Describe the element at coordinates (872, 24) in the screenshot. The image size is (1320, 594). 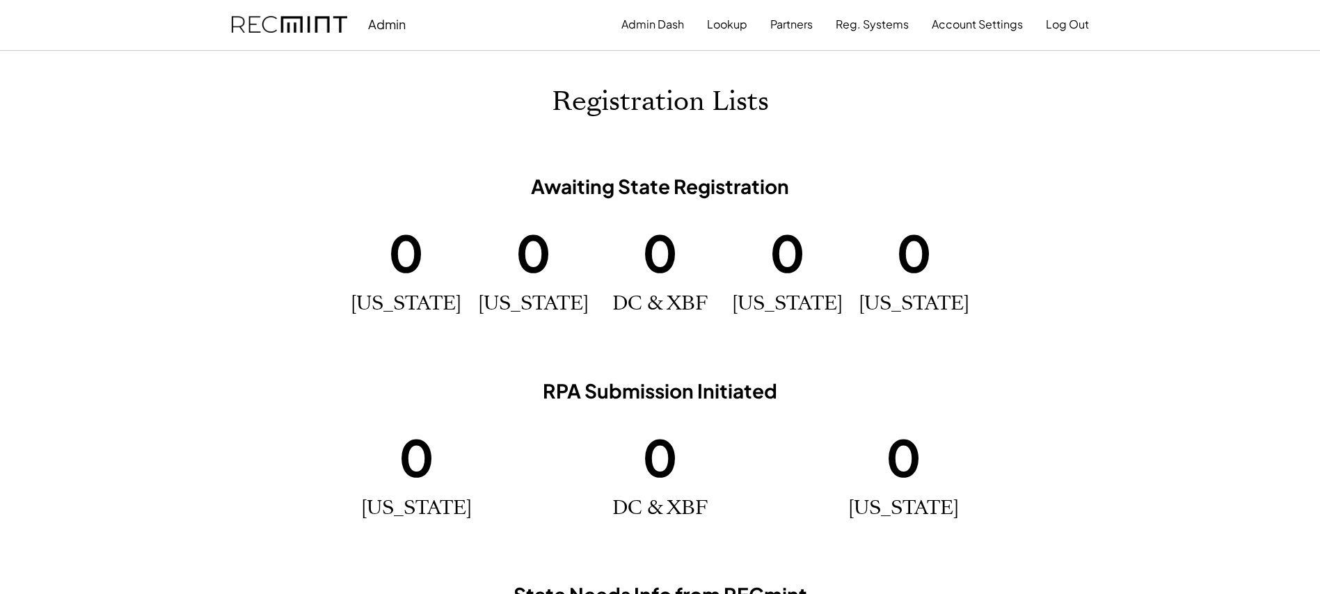
I see `button: Reg. Systems` at that location.